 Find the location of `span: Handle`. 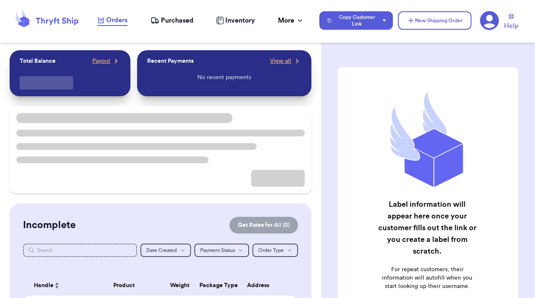

span: Handle is located at coordinates (43, 285).